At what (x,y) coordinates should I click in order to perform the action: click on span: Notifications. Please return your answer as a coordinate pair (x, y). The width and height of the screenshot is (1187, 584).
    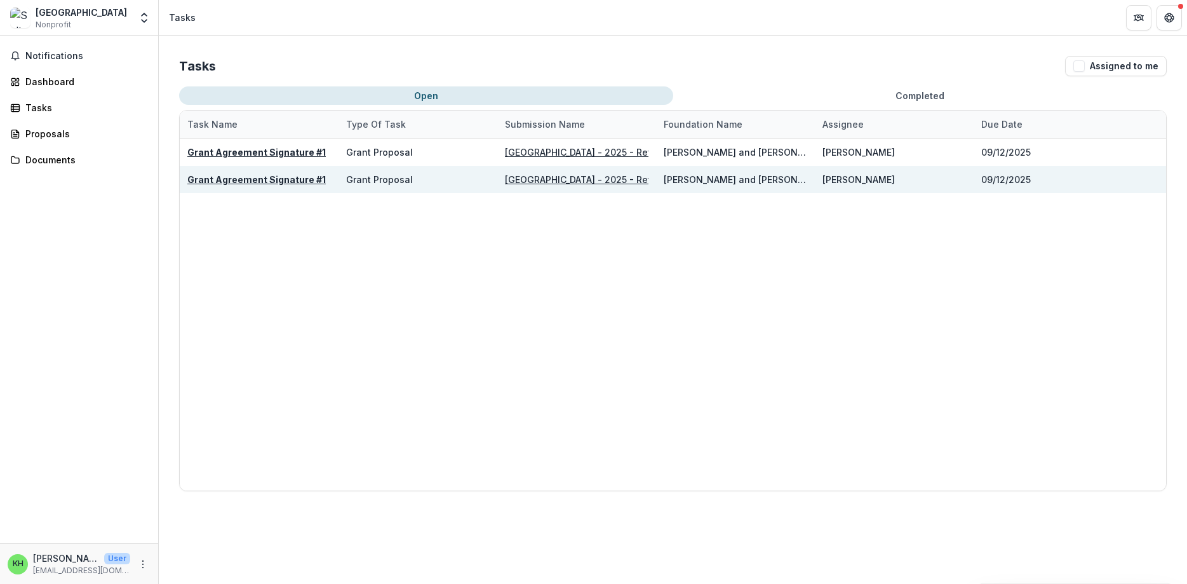
    Looking at the image, I should click on (86, 56).